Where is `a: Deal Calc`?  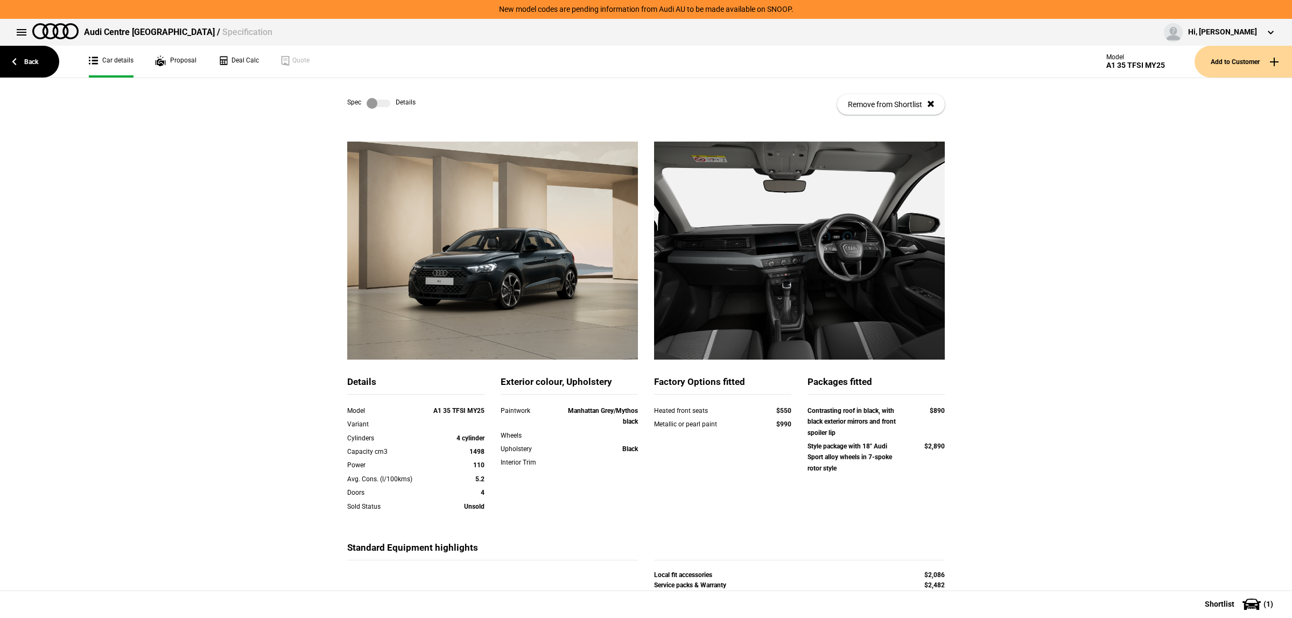
a: Deal Calc is located at coordinates (238, 61).